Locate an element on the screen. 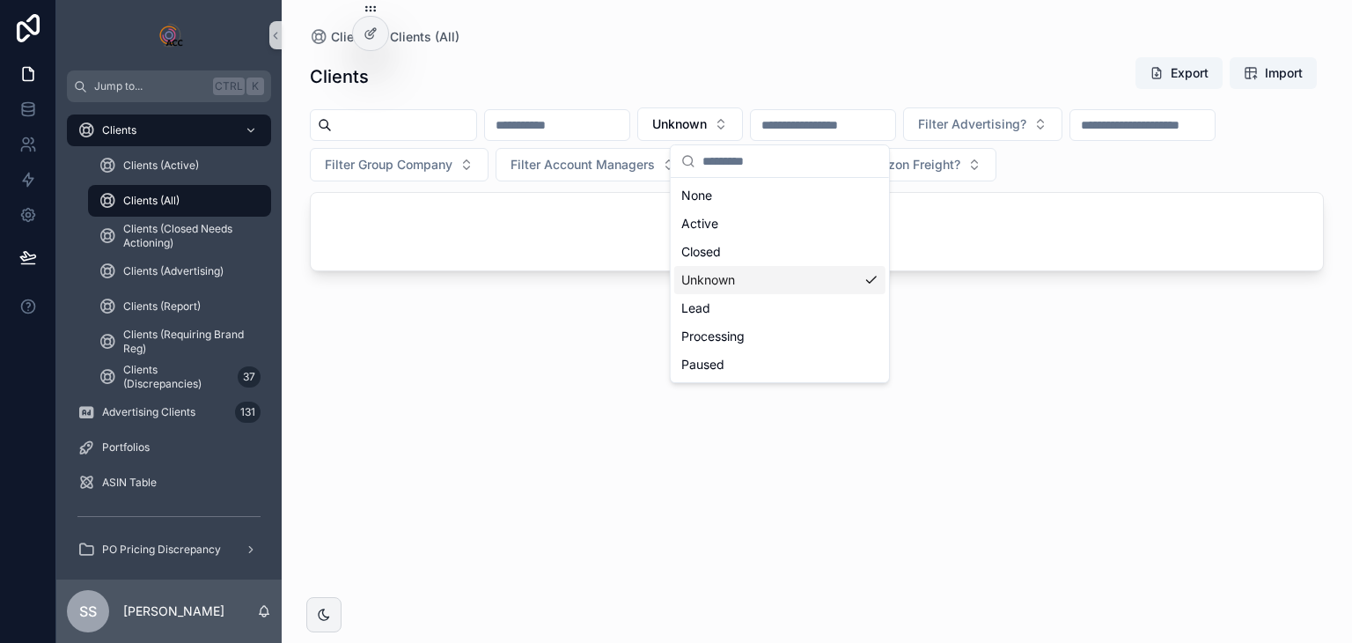  div: Processing is located at coordinates (780, 336).